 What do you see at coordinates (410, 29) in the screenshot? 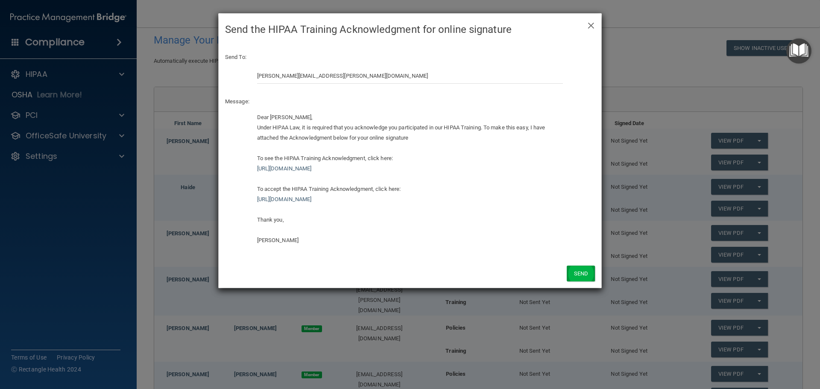
I see `h4: Send the HIPAA Training Acknowledgment for online signature` at bounding box center [410, 29].